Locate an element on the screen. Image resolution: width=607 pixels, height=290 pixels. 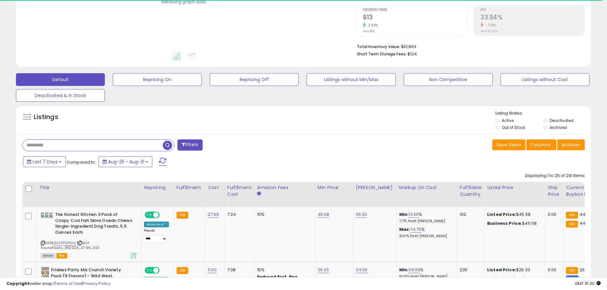
div: 7.24 is located at coordinates (238, 215).